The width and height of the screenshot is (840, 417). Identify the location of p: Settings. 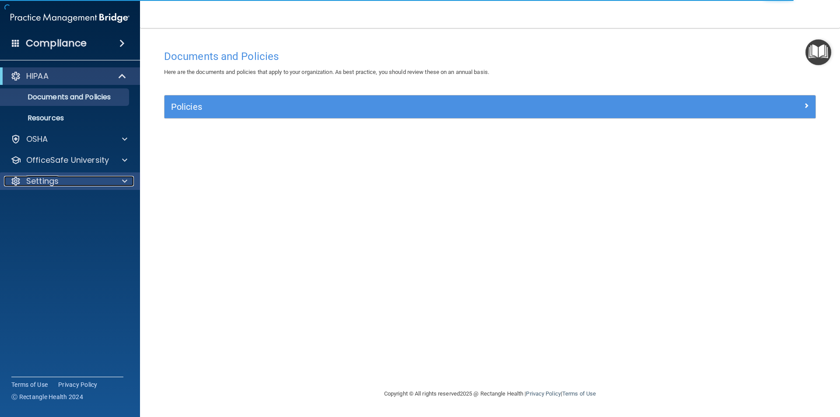
(42, 181).